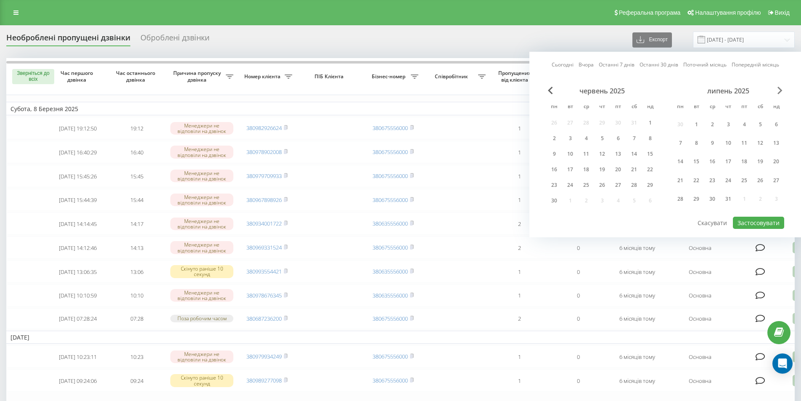  Describe the element at coordinates (264, 295) in the screenshot. I see `a: 380978676345` at that location.